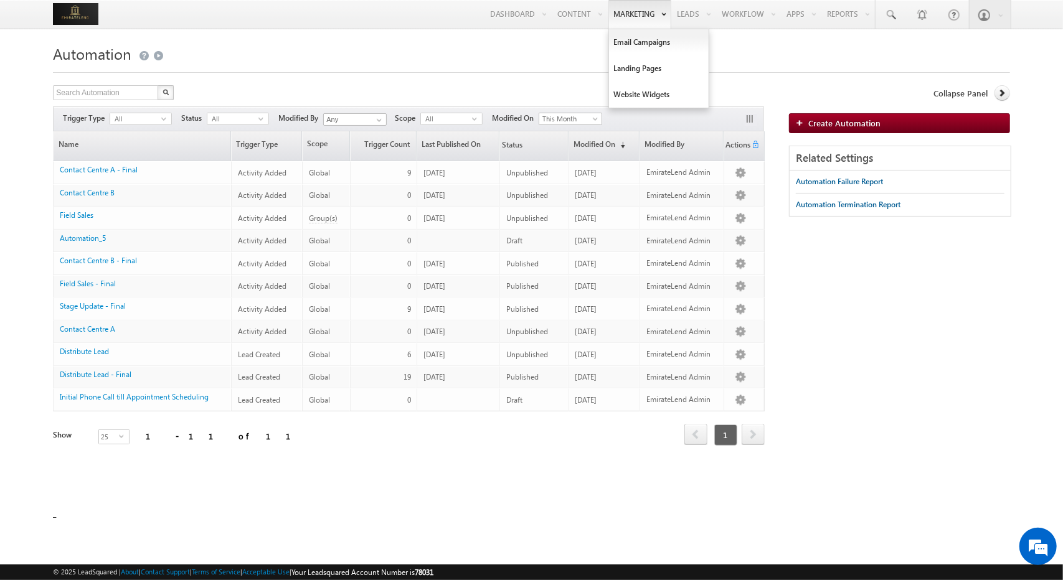  Describe the element at coordinates (409, 354) in the screenshot. I see `span: 6` at that location.